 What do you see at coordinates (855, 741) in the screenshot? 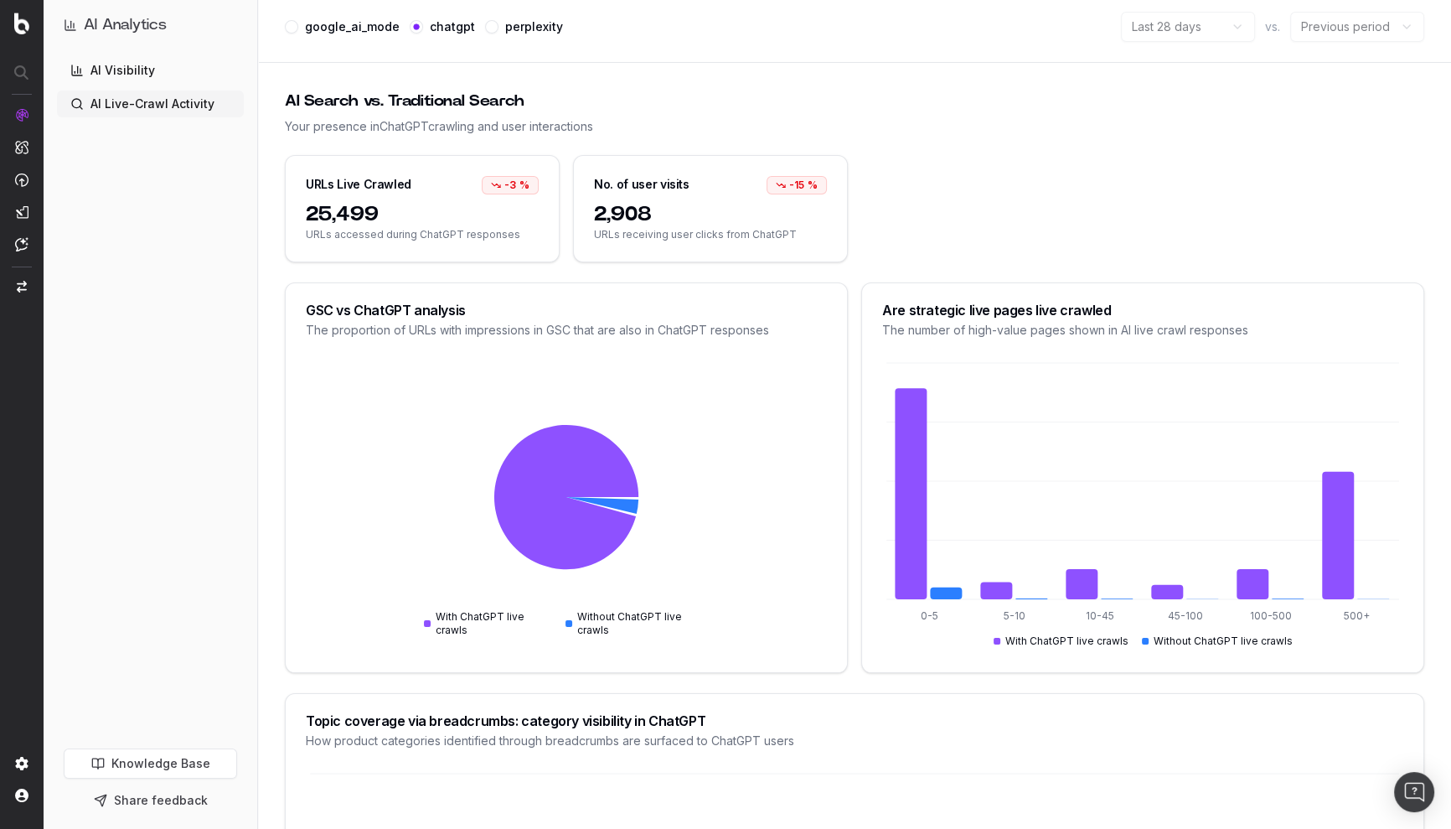
I see `div: How product categories identified through breadcrumbs are surfaced to ChatGPT users` at bounding box center [855, 741].